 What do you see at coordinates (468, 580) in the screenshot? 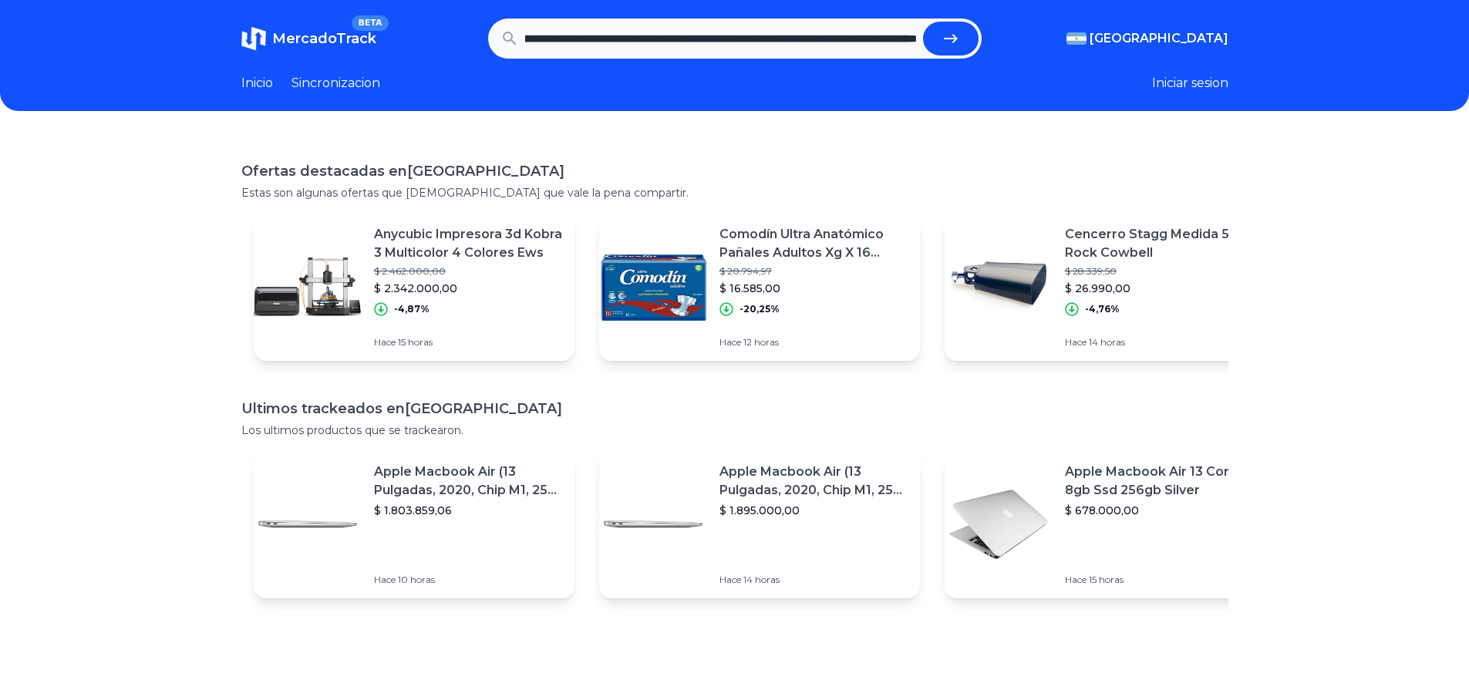
I see `p: Hace 10 horas` at bounding box center [468, 580].